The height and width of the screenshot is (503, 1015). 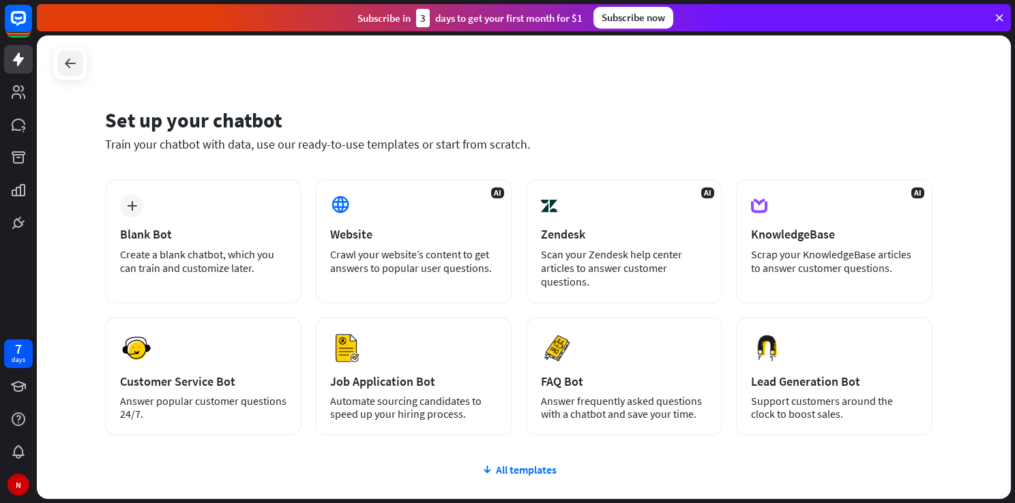 What do you see at coordinates (203, 408) in the screenshot?
I see `div: Answer popular customer questions 24/7.` at bounding box center [203, 408].